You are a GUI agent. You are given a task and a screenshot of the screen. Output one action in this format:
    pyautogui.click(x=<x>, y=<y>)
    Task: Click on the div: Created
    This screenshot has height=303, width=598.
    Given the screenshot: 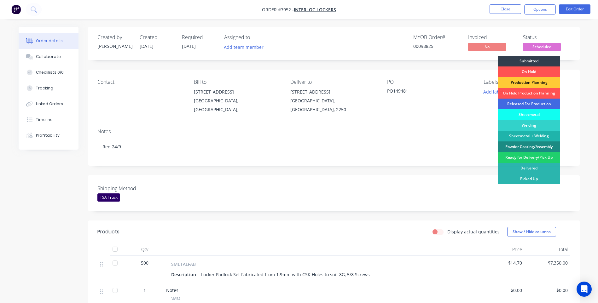 What is the action you would take?
    pyautogui.click(x=157, y=37)
    